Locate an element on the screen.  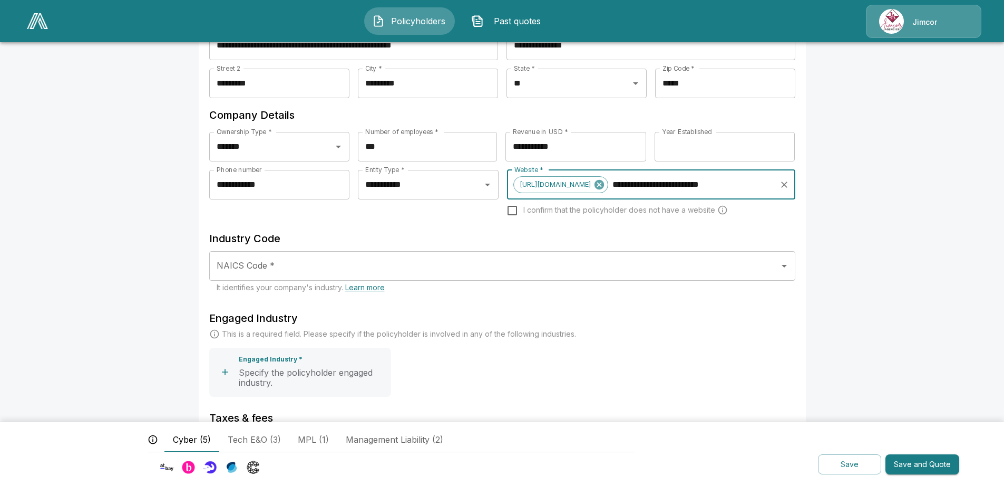
span: Past quotes is located at coordinates (517, 21).